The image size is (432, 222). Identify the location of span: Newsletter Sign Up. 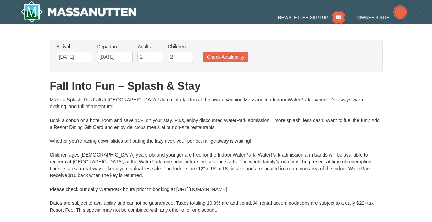
(303, 17).